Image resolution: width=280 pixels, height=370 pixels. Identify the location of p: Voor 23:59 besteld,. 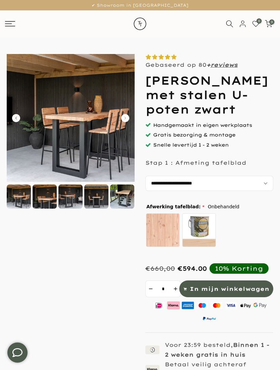
(217, 350).